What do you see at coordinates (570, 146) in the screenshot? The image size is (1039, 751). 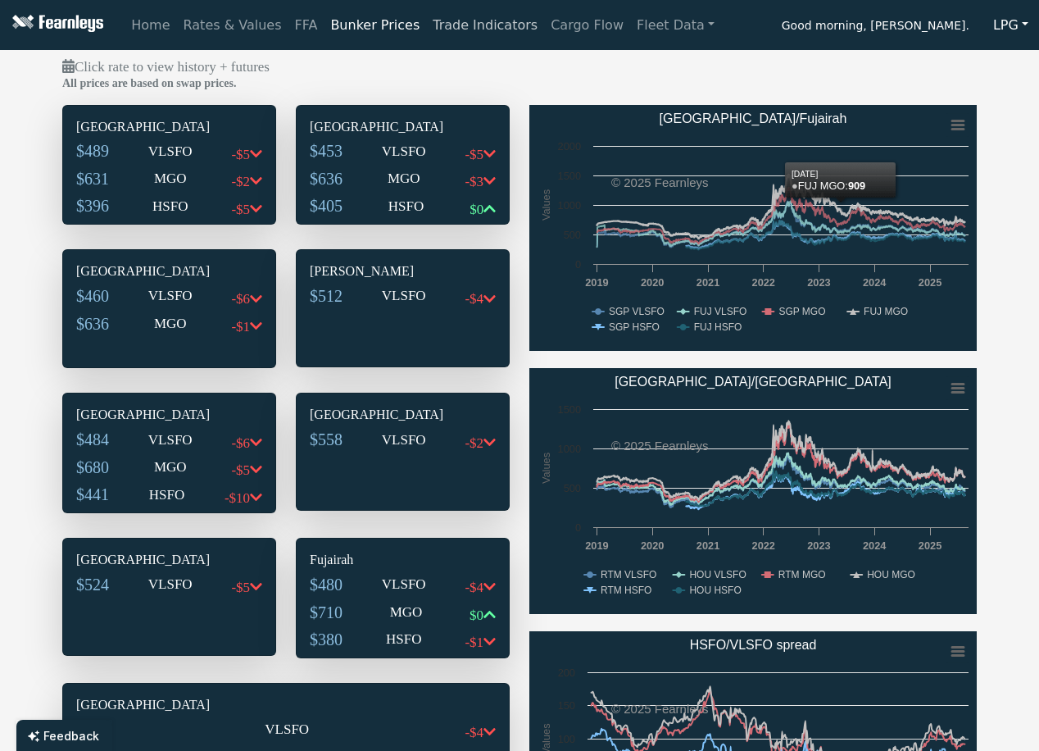 I see `text: 2000` at bounding box center [570, 146].